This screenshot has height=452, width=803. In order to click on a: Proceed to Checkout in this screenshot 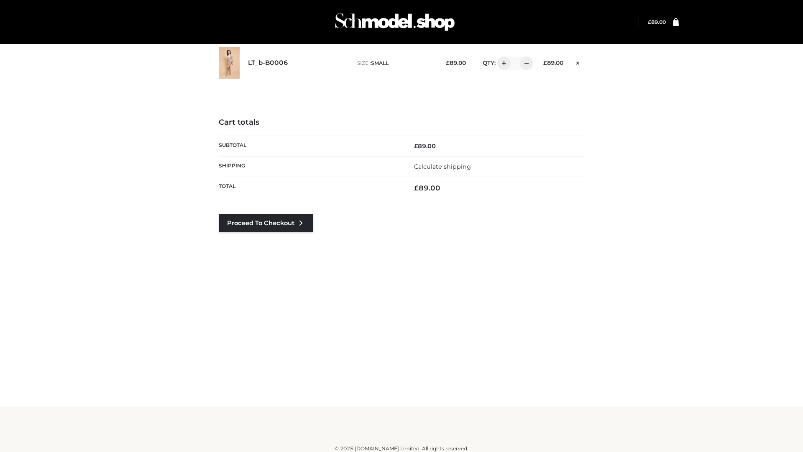, I will do `click(266, 223)`.